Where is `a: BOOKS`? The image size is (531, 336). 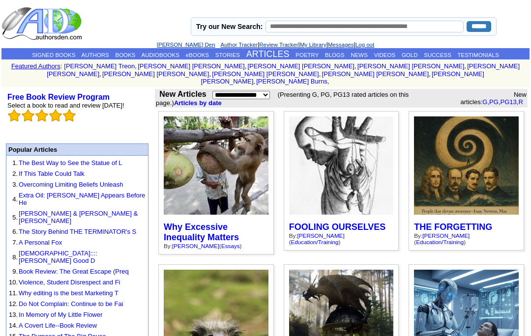 a: BOOKS is located at coordinates (125, 55).